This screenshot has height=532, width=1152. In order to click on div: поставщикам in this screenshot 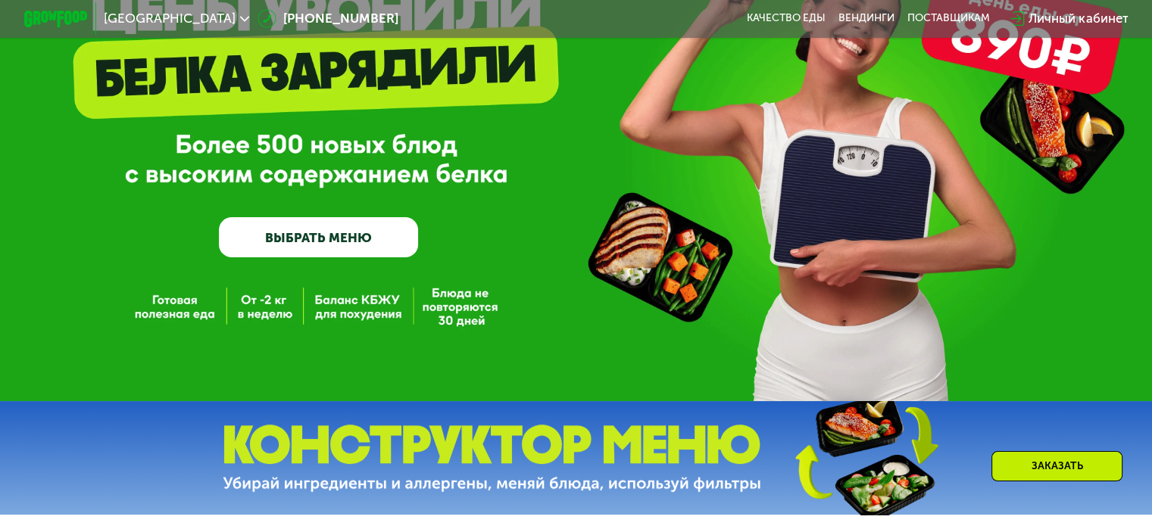, I will do `click(948, 18)`.